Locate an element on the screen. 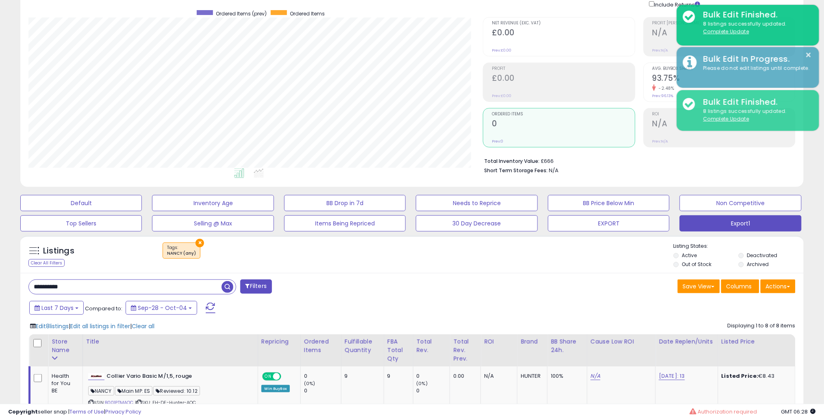 The height and width of the screenshot is (420, 824). button: 30 Day Decrease is located at coordinates (477, 224).